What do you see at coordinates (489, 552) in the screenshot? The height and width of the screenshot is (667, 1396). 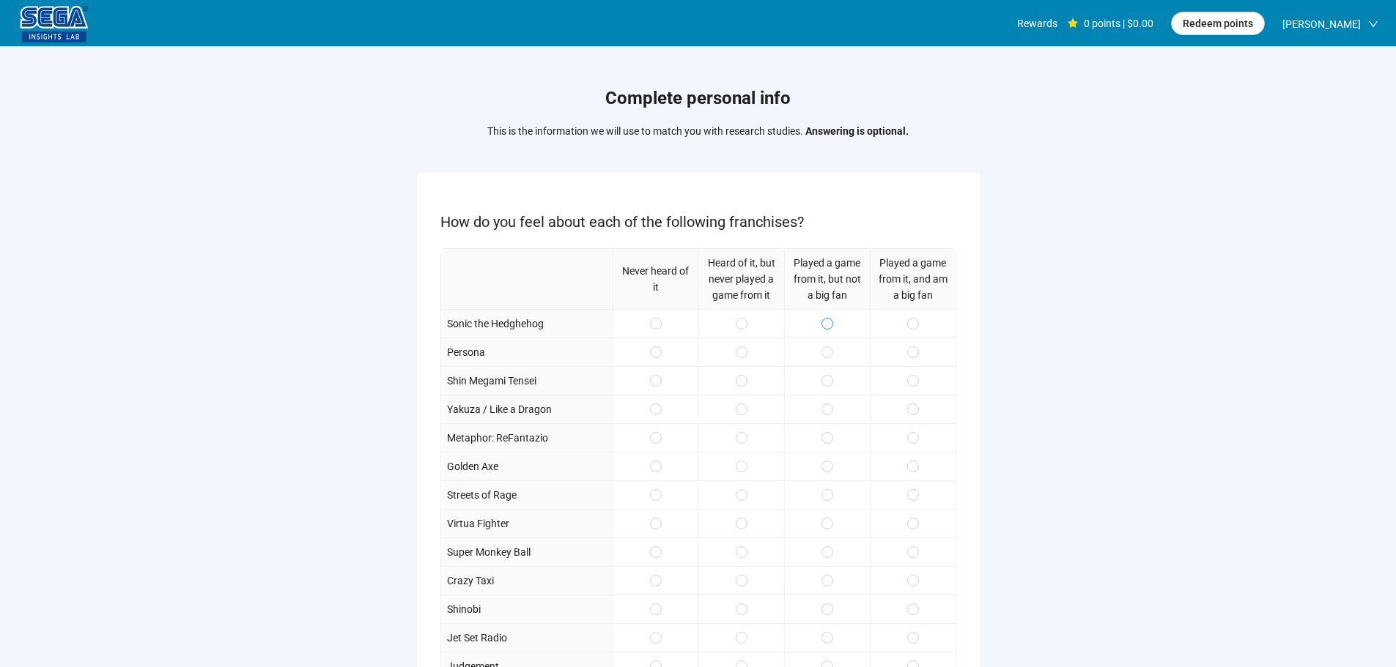 I see `p: Super Monkey Ball` at bounding box center [489, 552].